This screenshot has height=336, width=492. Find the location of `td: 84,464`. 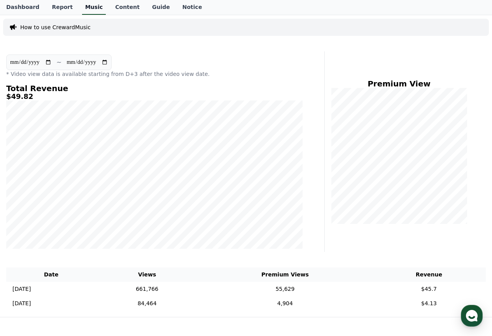

td: 84,464 is located at coordinates (147, 303).